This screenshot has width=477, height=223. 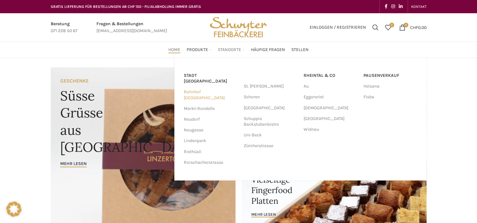 What do you see at coordinates (268, 50) in the screenshot?
I see `a: Häufige Fragen` at bounding box center [268, 50].